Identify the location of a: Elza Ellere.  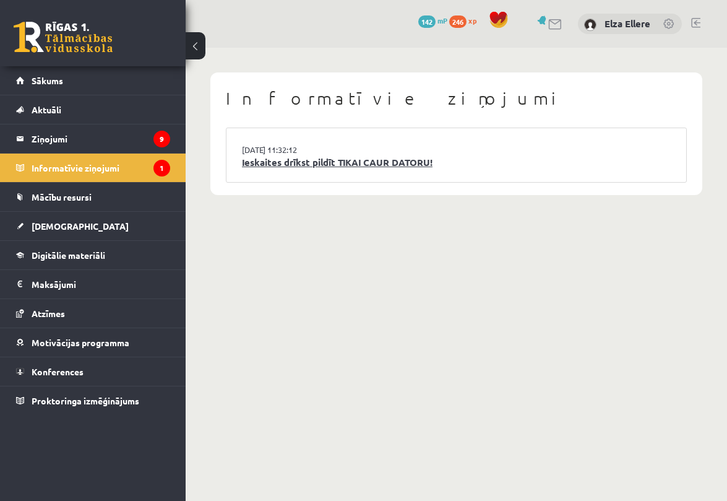
(628, 24).